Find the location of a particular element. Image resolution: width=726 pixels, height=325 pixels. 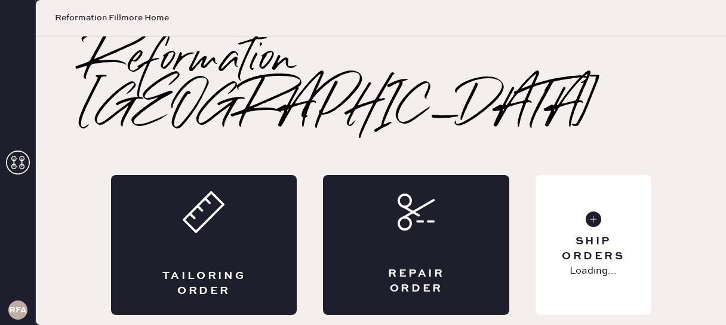

h3: RFA is located at coordinates (18, 310).